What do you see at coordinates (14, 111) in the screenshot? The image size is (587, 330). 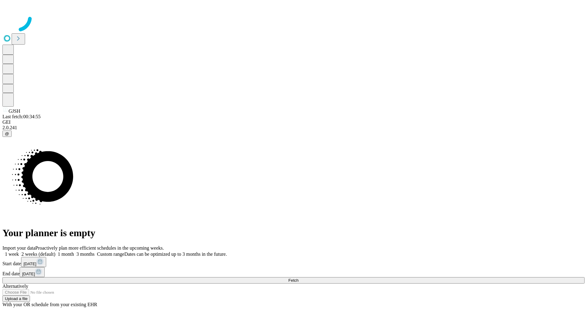 I see `span: GJSH` at bounding box center [14, 111].